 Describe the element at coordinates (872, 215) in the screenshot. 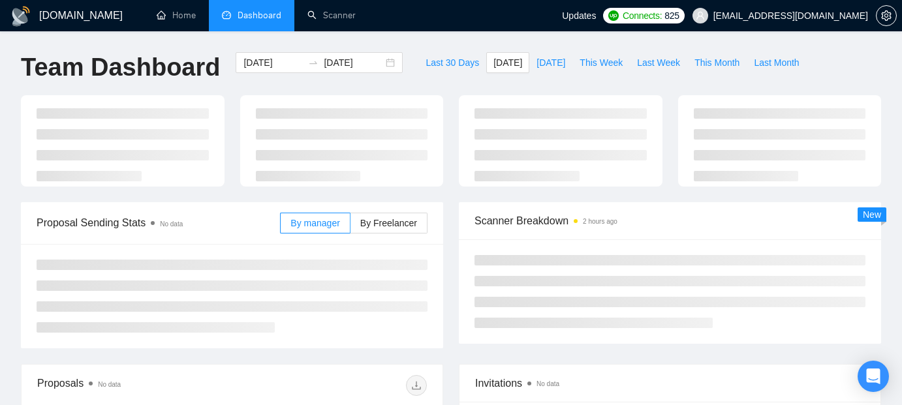

I see `span: New` at that location.